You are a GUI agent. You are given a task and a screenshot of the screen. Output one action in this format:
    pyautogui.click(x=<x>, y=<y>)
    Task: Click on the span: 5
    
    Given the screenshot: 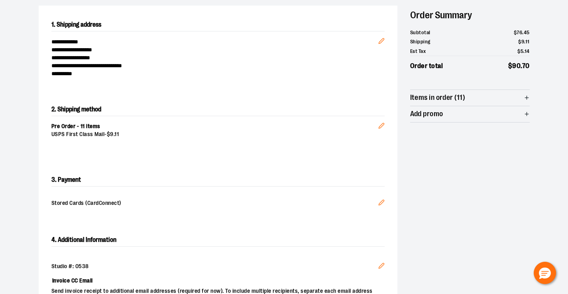 What is the action you would take?
    pyautogui.click(x=522, y=51)
    